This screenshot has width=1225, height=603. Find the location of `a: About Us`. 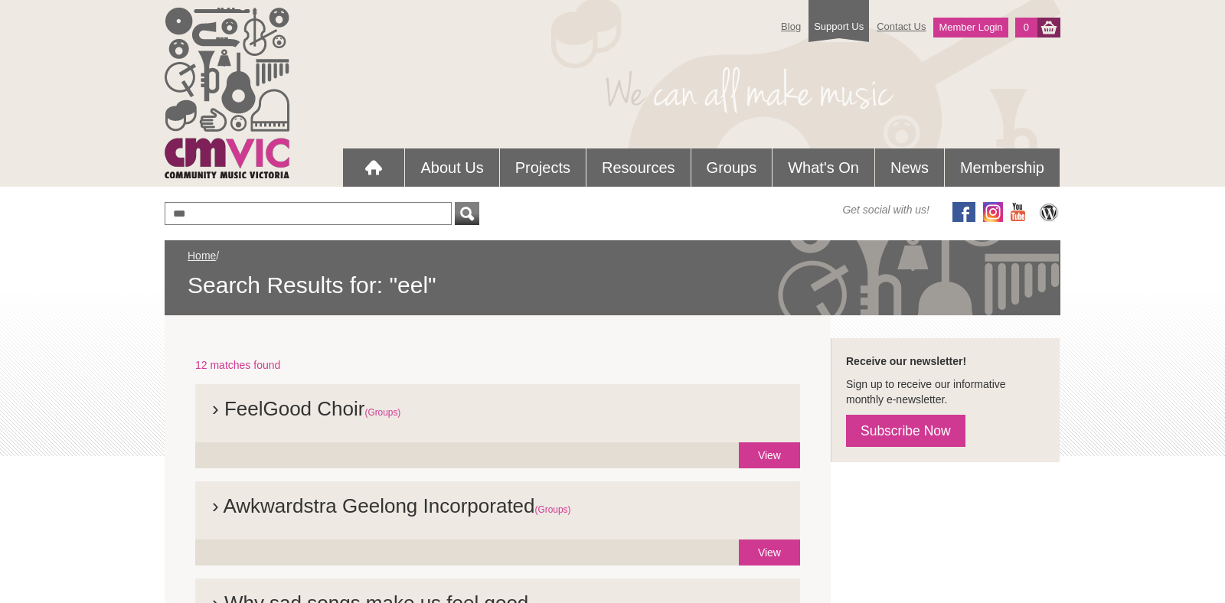

a: About Us is located at coordinates (452, 168).